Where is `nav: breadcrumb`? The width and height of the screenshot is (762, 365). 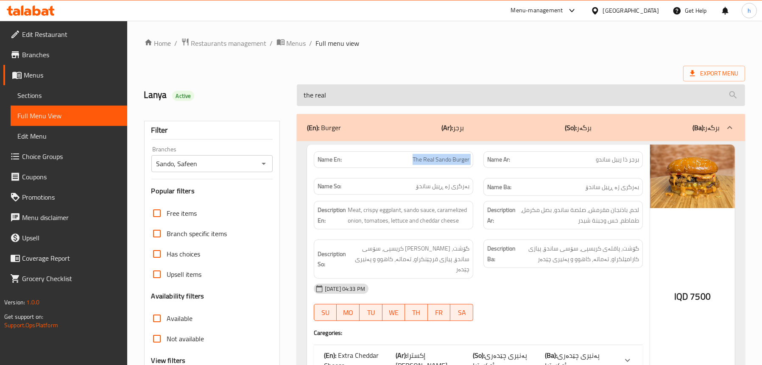
nav: breadcrumb is located at coordinates (444, 43).